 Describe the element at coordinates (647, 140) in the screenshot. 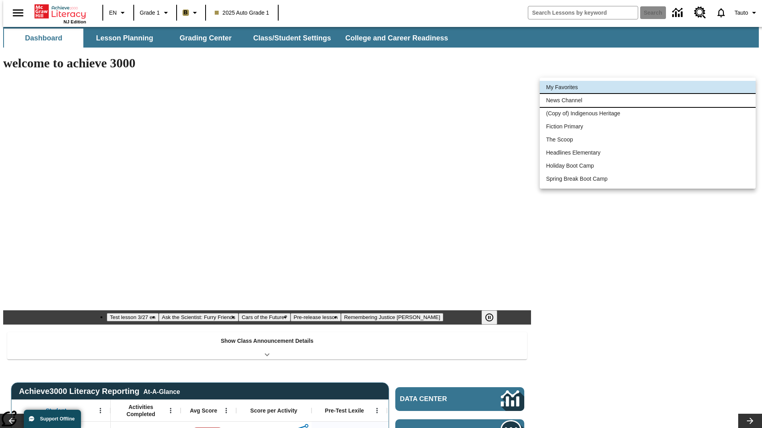

I see `li: The Scoop` at that location.